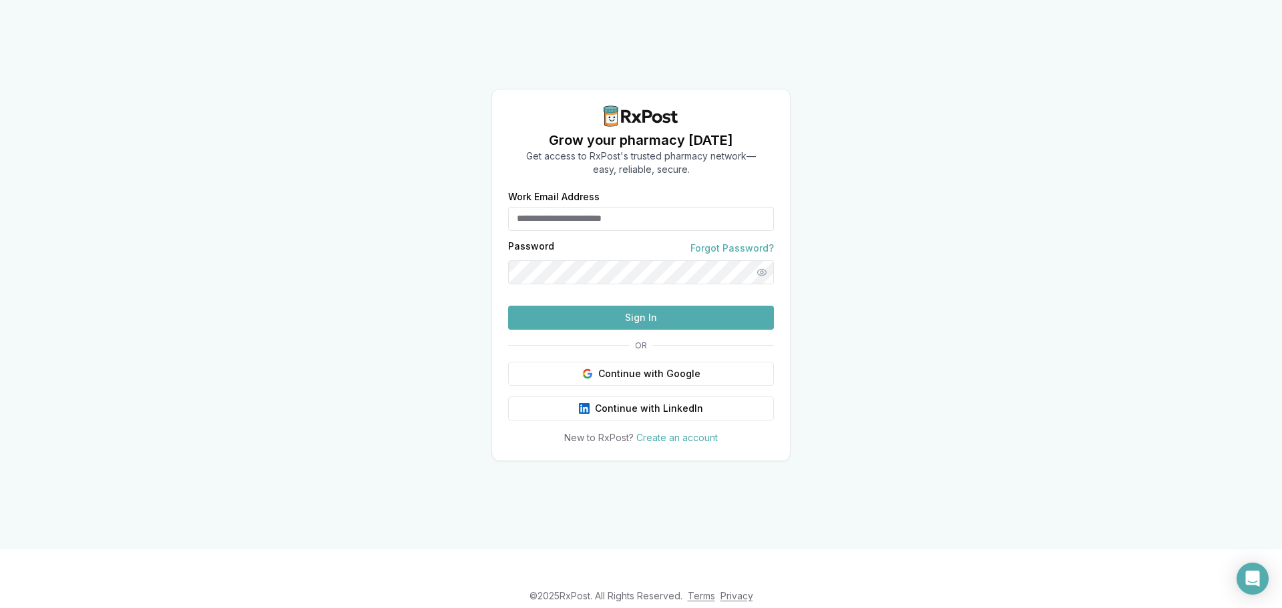 The image size is (1282, 608). What do you see at coordinates (641, 409) in the screenshot?
I see `button: Continue with LinkedIn` at bounding box center [641, 409].